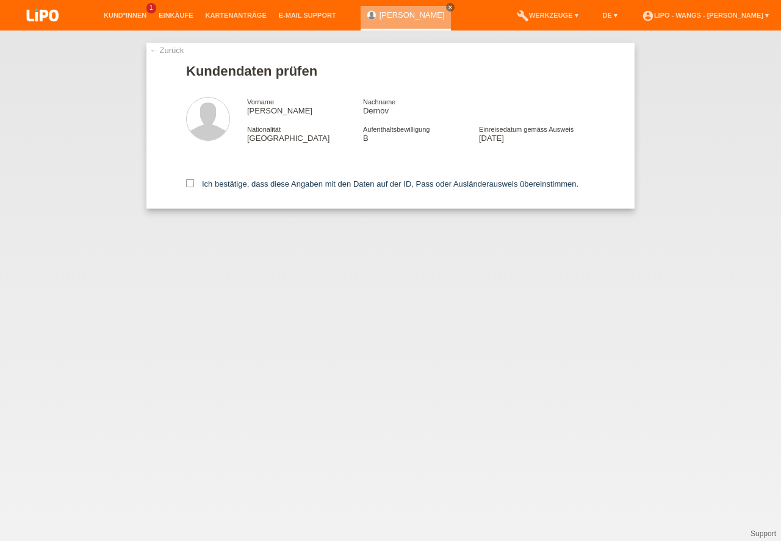 The width and height of the screenshot is (781, 541). Describe the element at coordinates (382, 184) in the screenshot. I see `label: Ich bestätige, dass diese Angaben mit den Daten auf der ID, Pass oder Ausländerausweis übereinsti...` at that location.